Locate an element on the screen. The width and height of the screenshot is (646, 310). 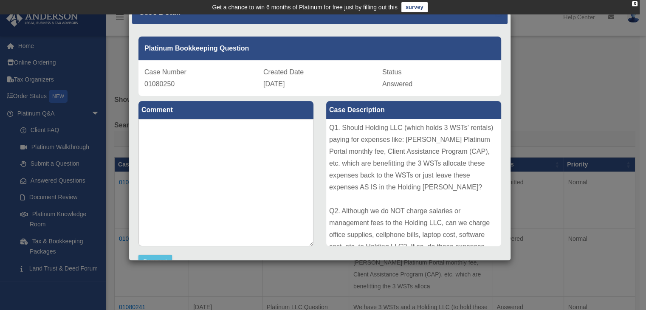
div: Platinum Bookkeeping Question is located at coordinates (320, 48).